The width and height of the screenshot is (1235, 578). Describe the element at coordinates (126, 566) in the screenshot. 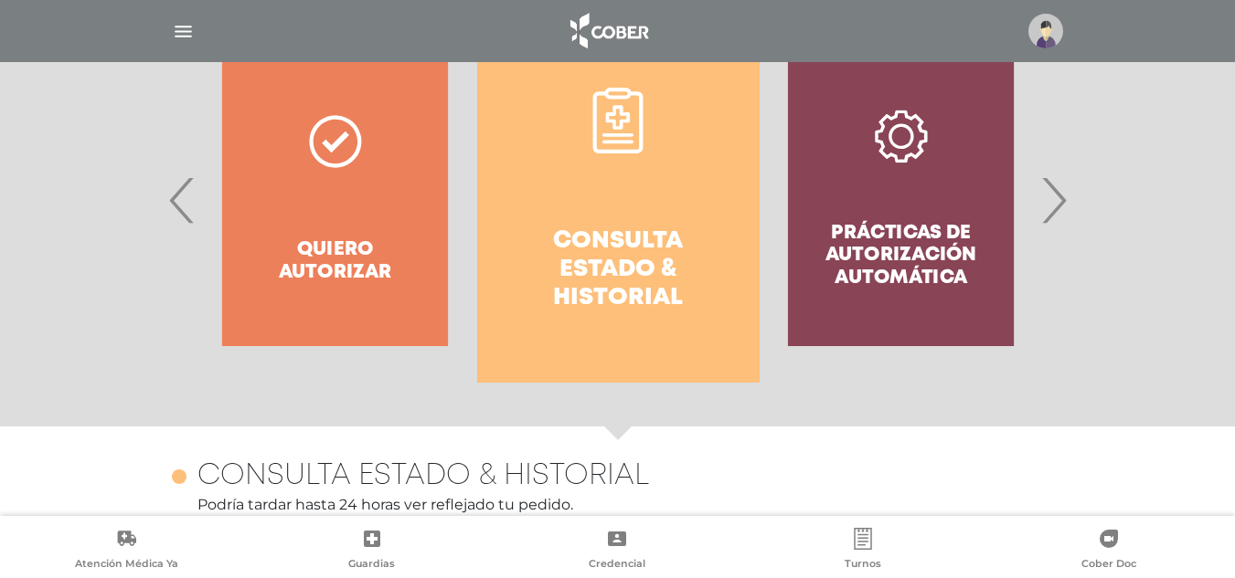

I see `span: Atención Médica Ya` at that location.